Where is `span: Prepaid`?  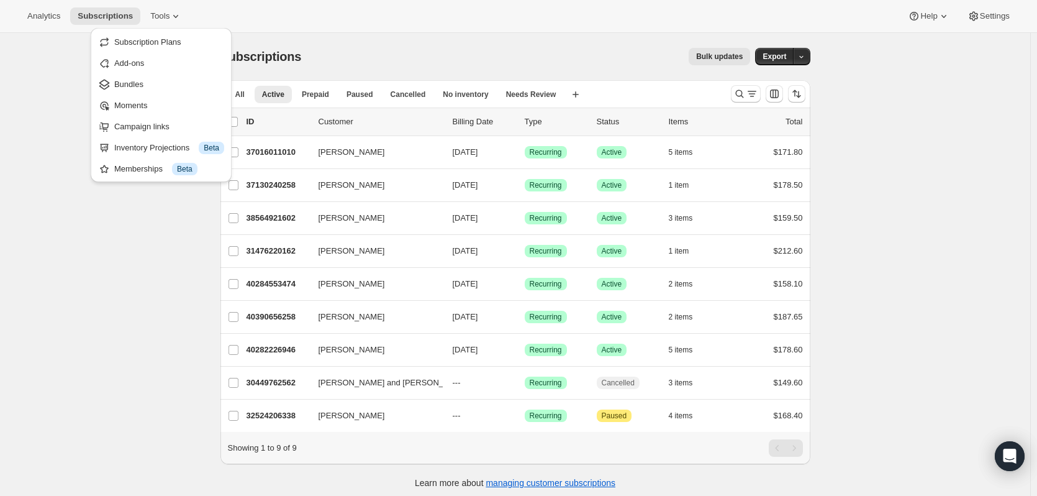 span: Prepaid is located at coordinates (316, 94).